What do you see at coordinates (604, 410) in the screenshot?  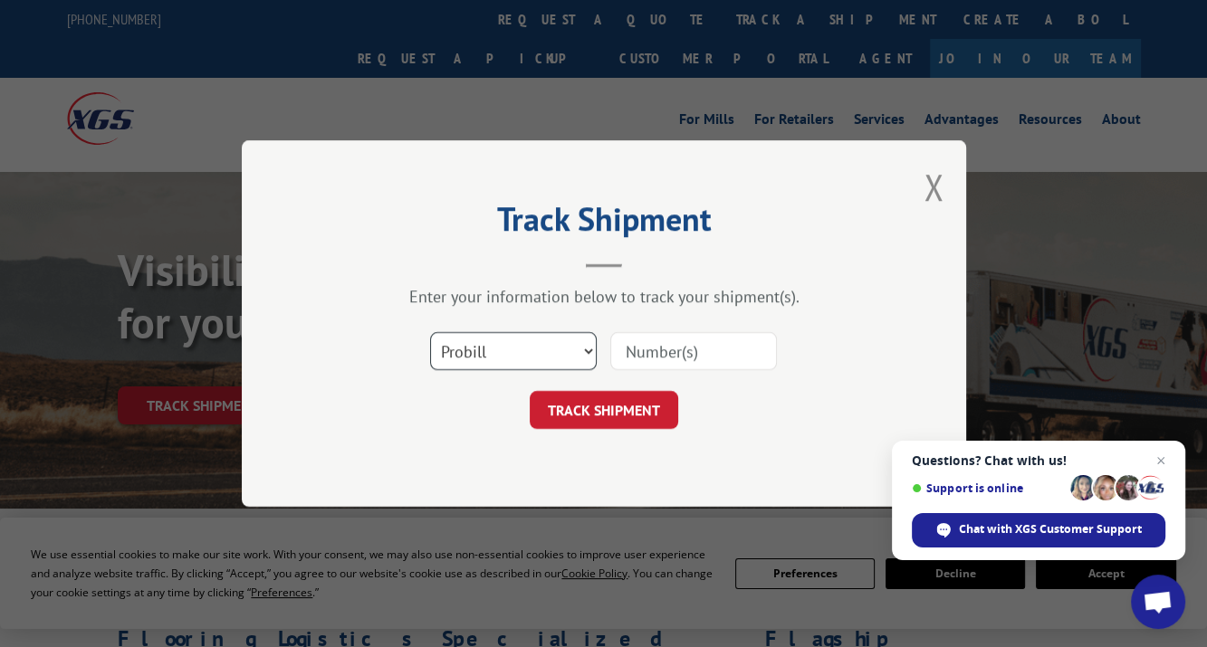 I see `button: TRACK SHIPMENT` at bounding box center [604, 410].